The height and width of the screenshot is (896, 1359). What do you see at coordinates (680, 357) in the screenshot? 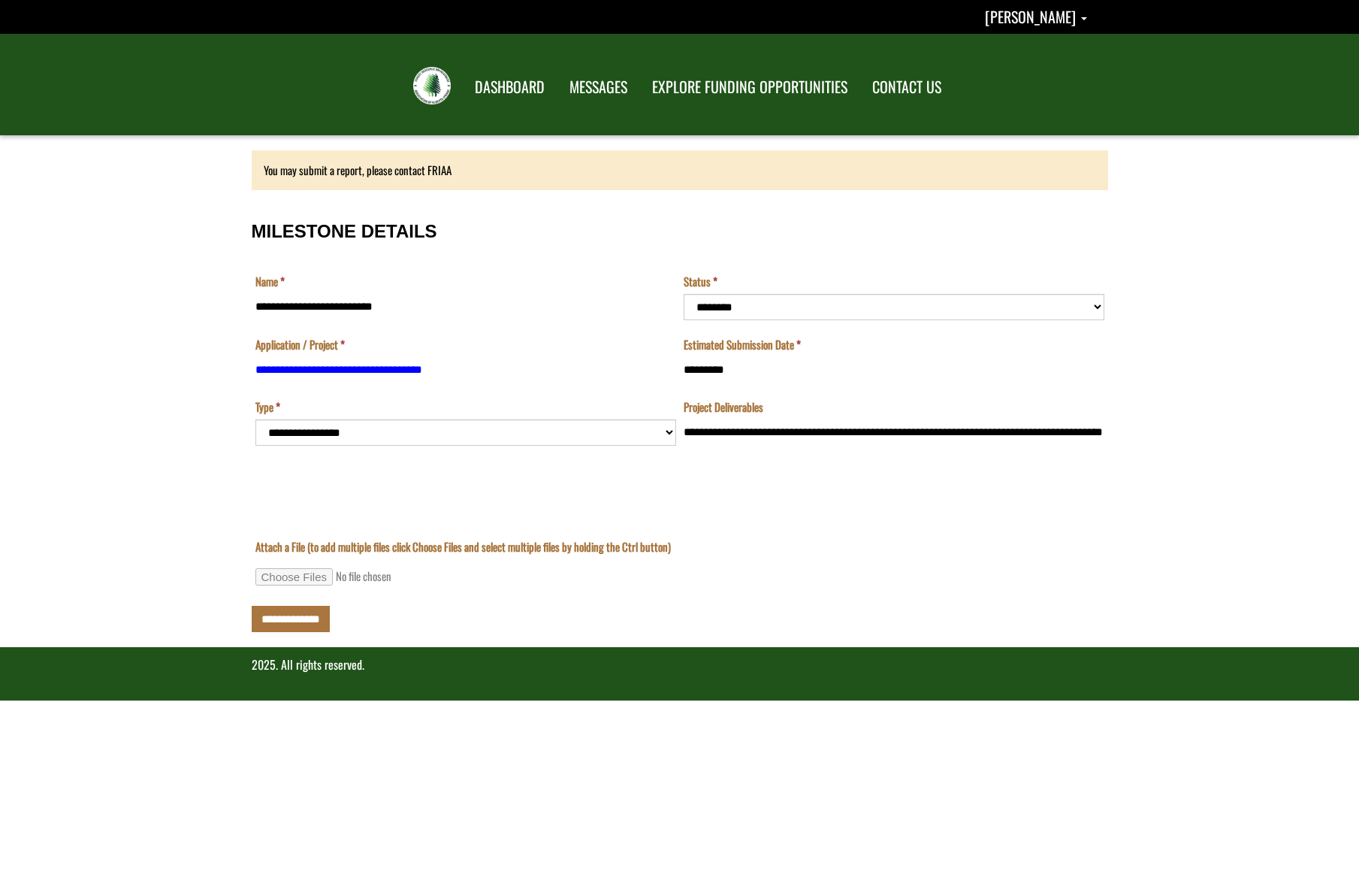
I see `fieldset: MILESTONE DETAILS` at bounding box center [680, 357].